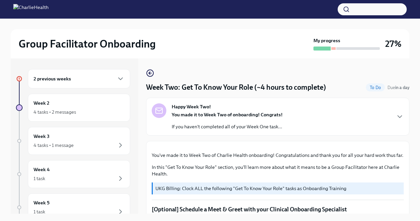 The height and width of the screenshot is (221, 420). Describe the element at coordinates (398, 87) in the screenshot. I see `span: Due` at that location.